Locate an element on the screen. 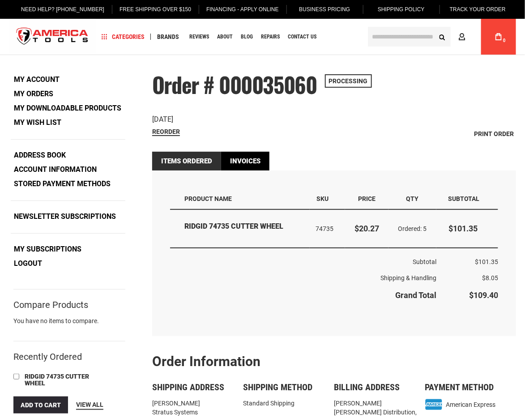 This screenshot has height=418, width=525. div: You have no items to compare. is located at coordinates (69, 325).